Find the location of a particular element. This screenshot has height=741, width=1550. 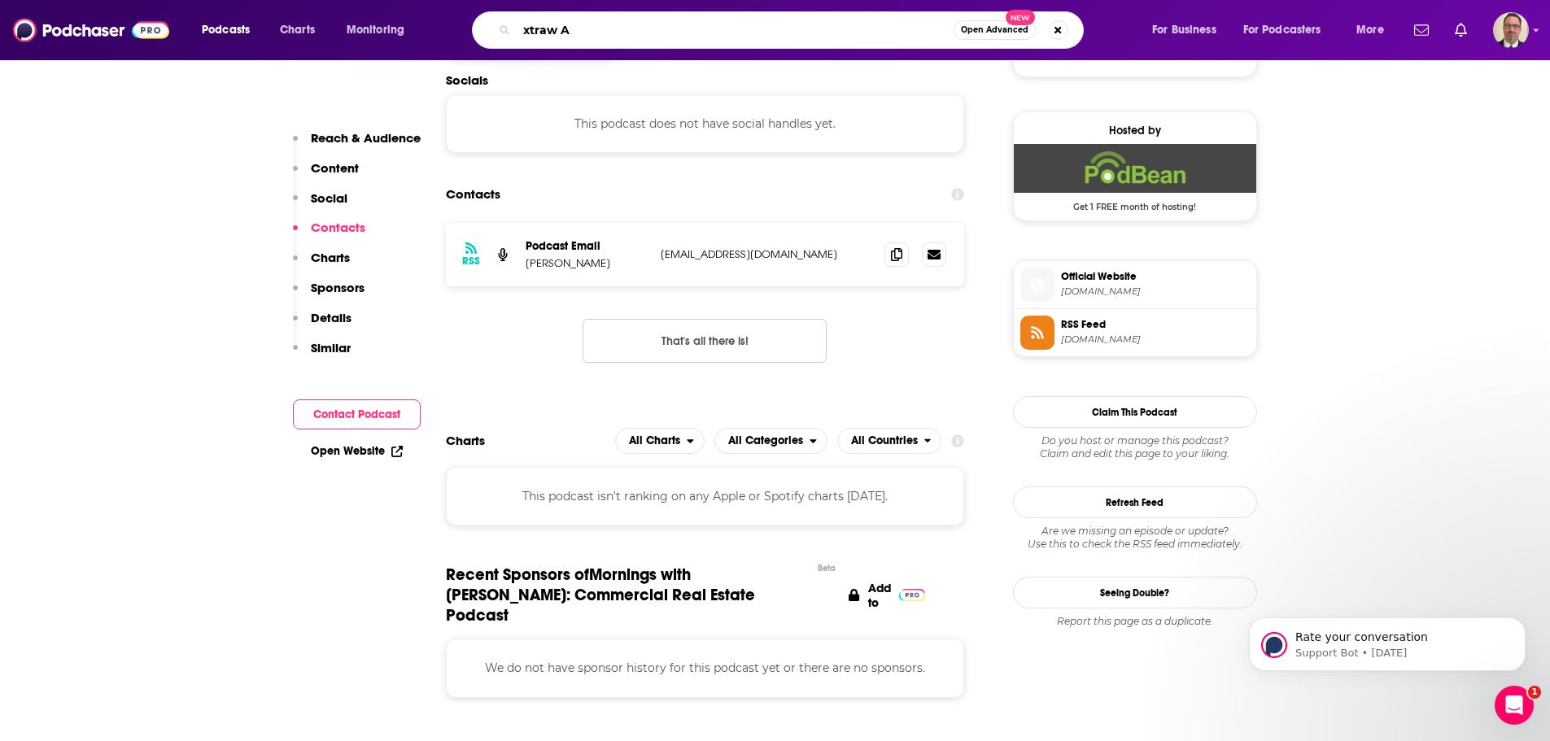

span: joelmillerm.podbean.com is located at coordinates (1155, 291).